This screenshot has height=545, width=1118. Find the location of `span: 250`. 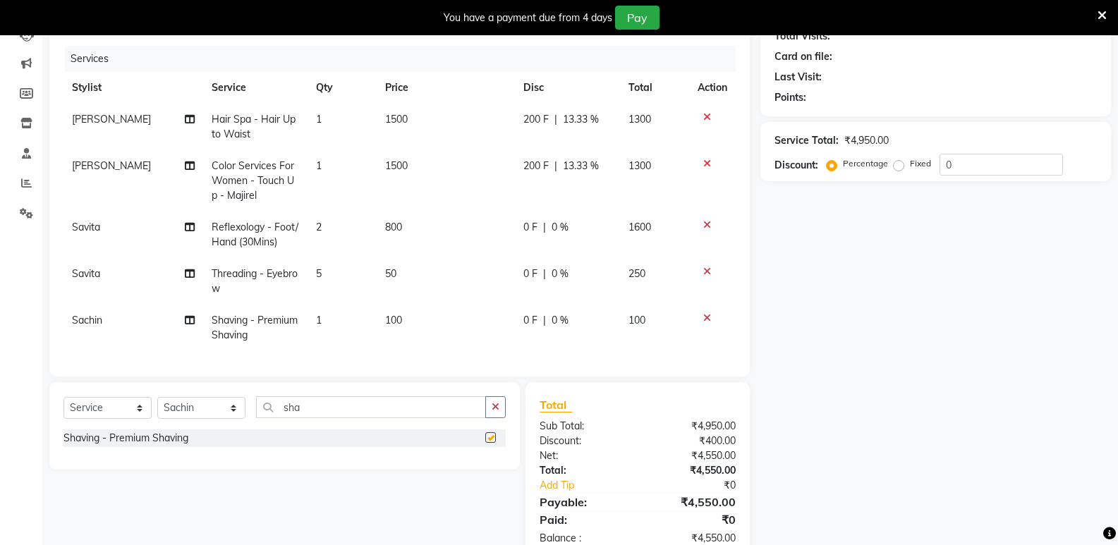

span: 250 is located at coordinates (637, 274).